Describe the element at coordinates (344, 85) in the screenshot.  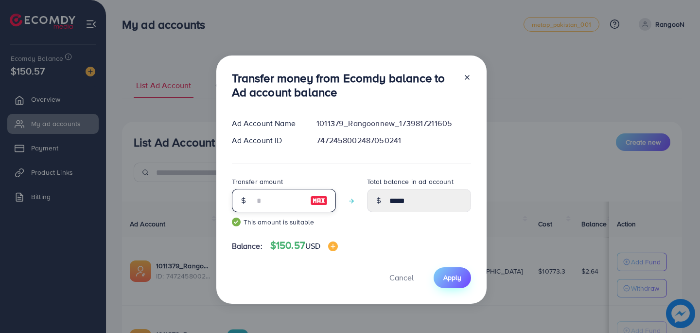
I see `h3: Transfer money from Ecomdy balance to Ad account balance` at that location.